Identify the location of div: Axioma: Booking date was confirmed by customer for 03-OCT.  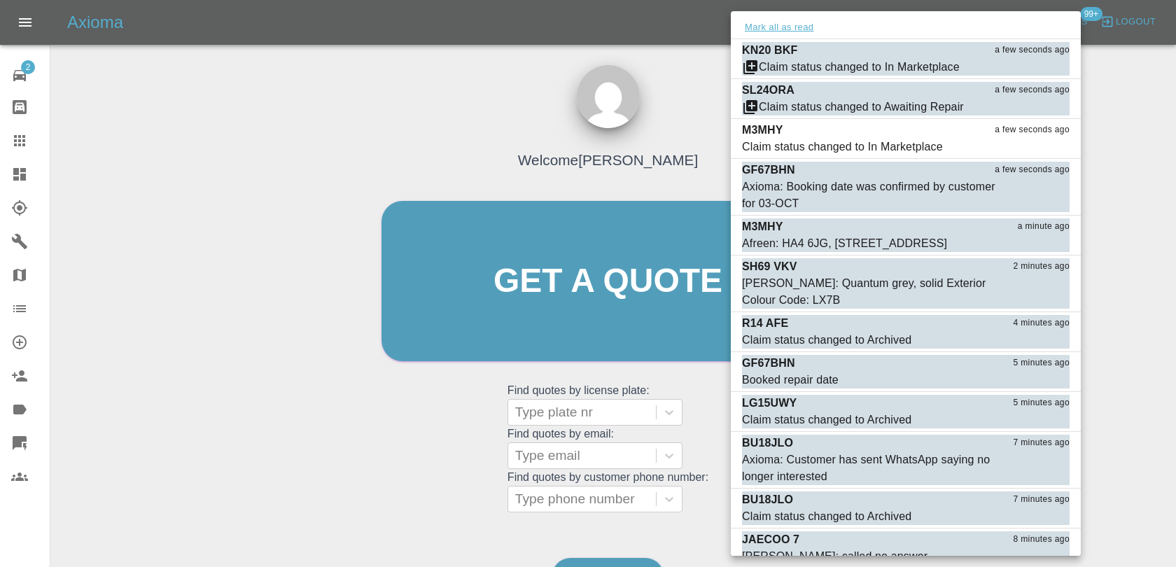
(871, 195).